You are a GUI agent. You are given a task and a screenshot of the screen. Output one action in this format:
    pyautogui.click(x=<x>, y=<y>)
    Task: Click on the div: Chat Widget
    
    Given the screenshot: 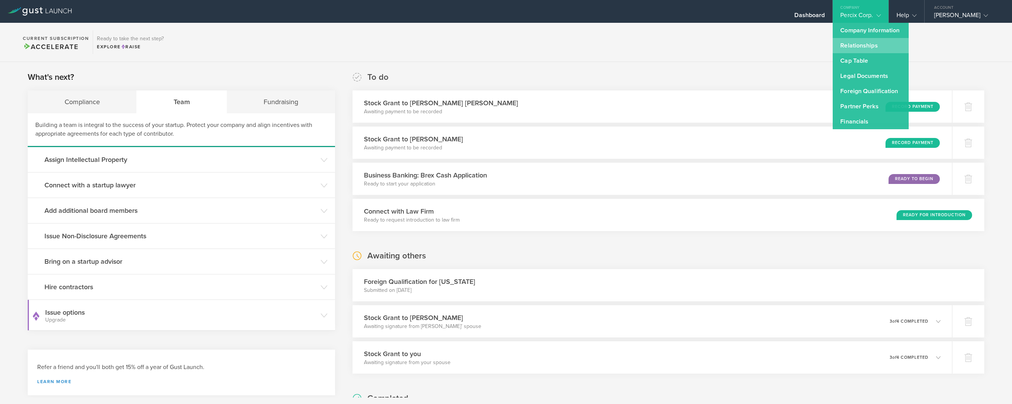 What is the action you would take?
    pyautogui.click(x=993, y=385)
    